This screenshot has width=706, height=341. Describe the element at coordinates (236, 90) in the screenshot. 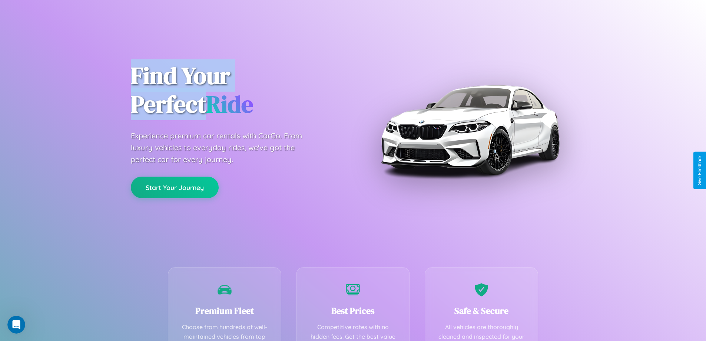

I see `h1: Find Your Perfect` at that location.